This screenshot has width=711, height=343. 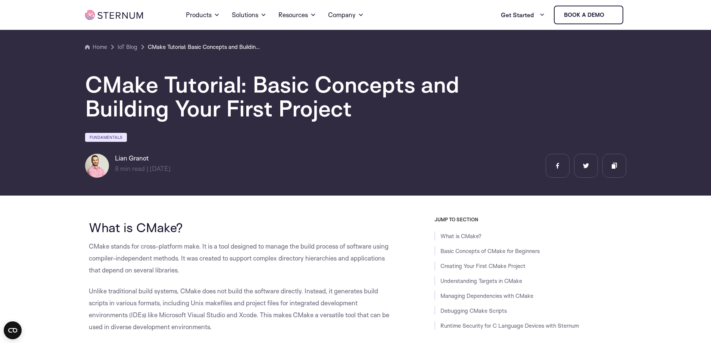 I want to click on a: Managing Dependencies with CMake, so click(x=487, y=296).